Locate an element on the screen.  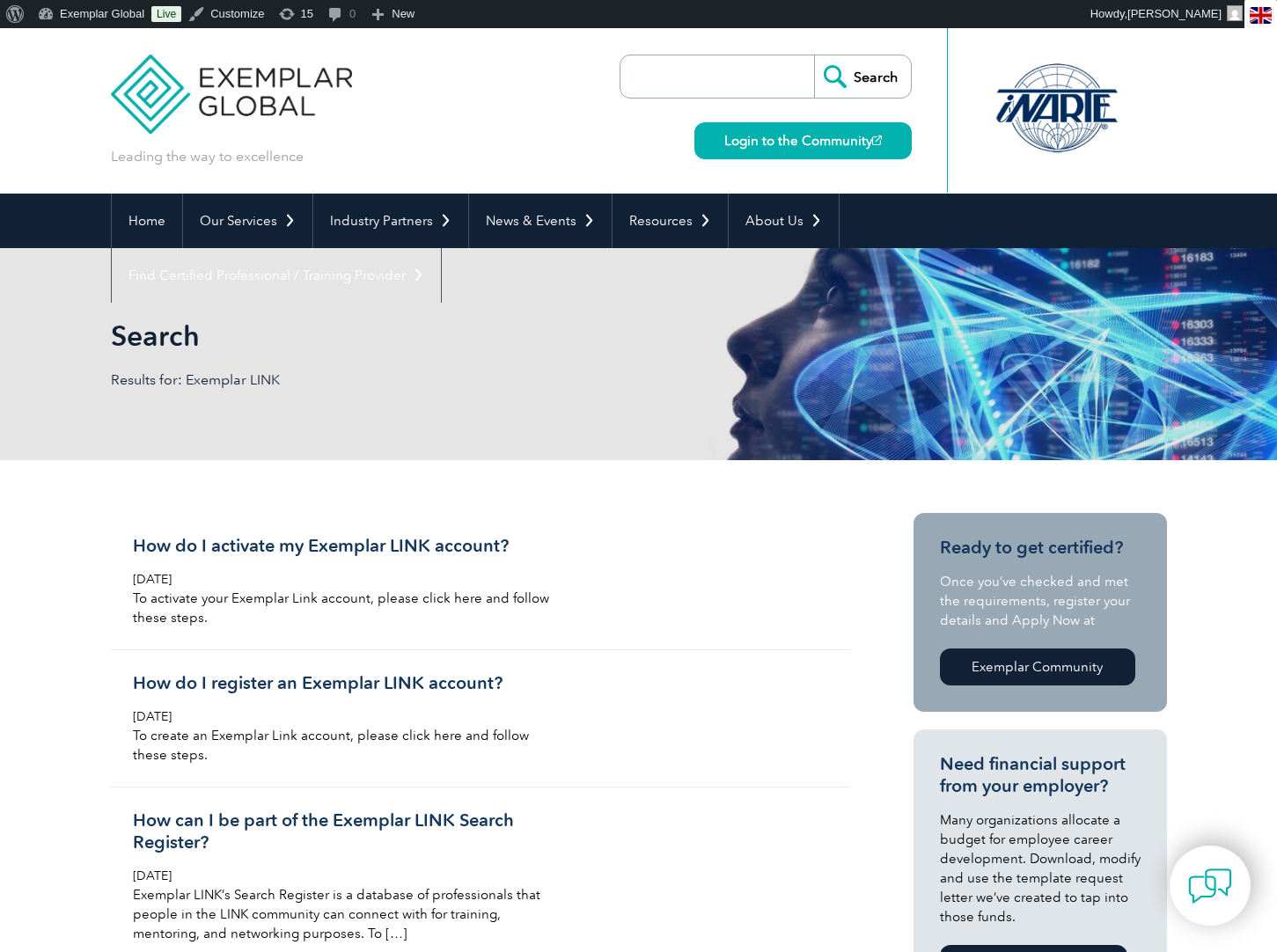
a: Exemplar Community is located at coordinates (1038, 667).